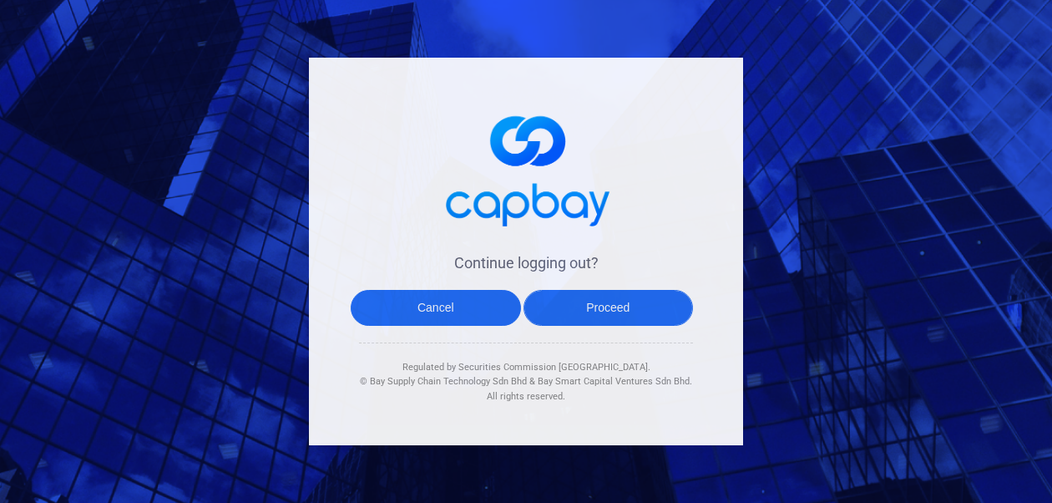 This screenshot has width=1052, height=503. Describe the element at coordinates (614, 381) in the screenshot. I see `span: Bay Smart Capital Ventures Sdn Bhd.` at that location.